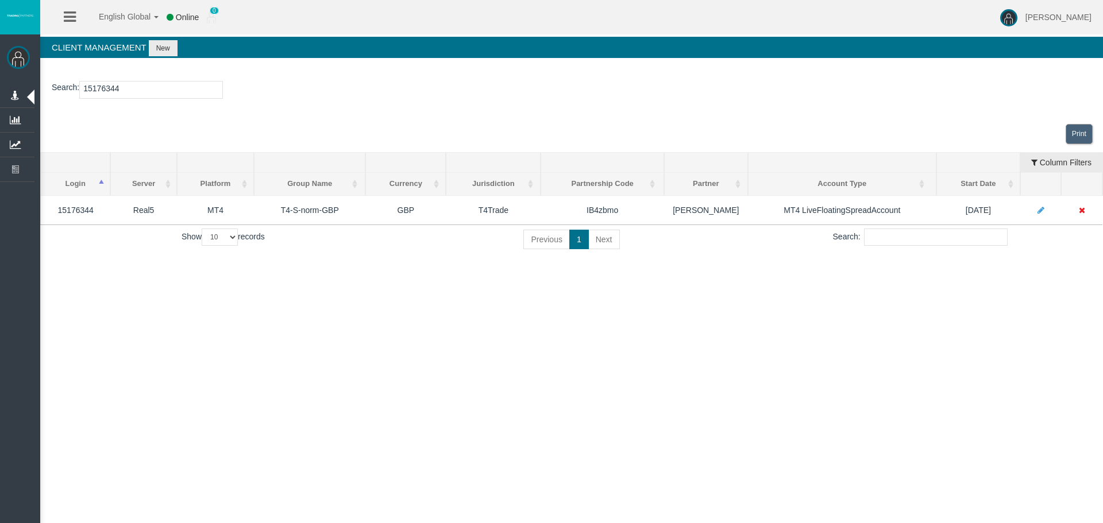  What do you see at coordinates (604, 240) in the screenshot?
I see `a: Next` at bounding box center [604, 240].